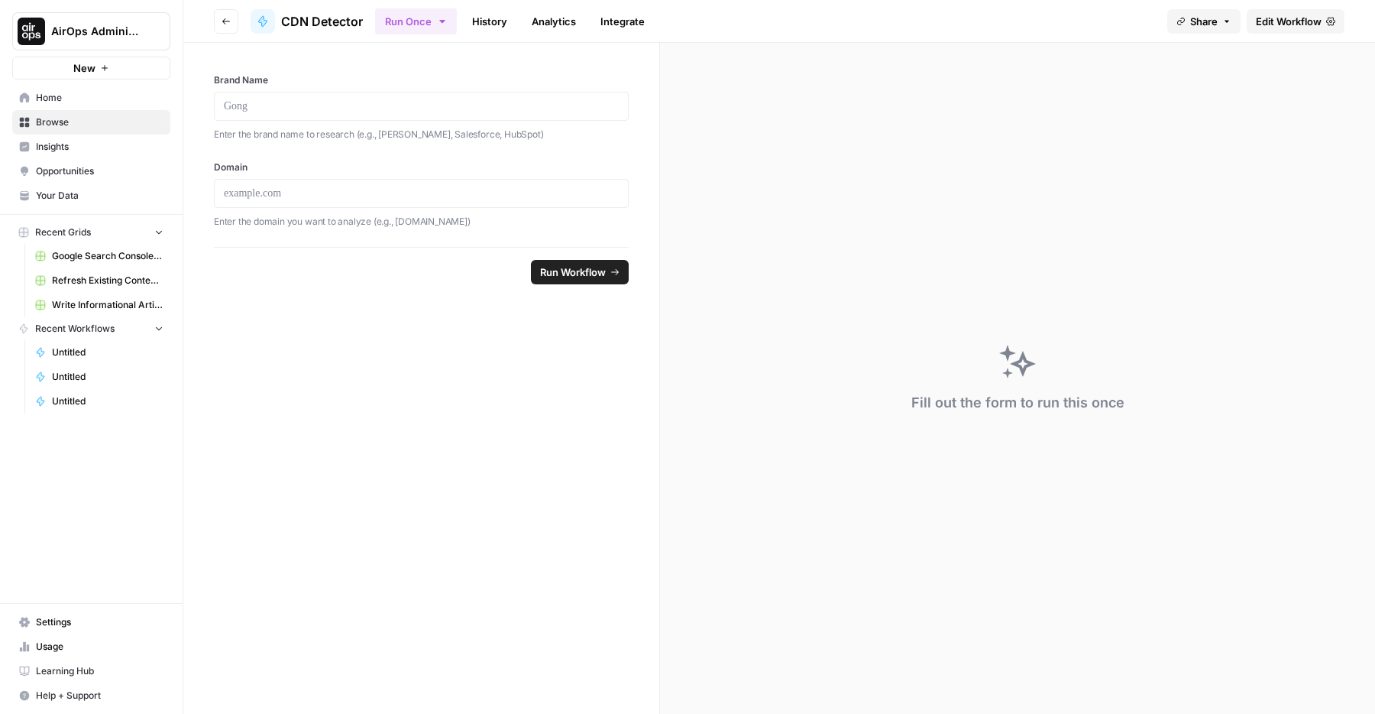  Describe the element at coordinates (1289, 21) in the screenshot. I see `span: Edit Workflow` at that location.